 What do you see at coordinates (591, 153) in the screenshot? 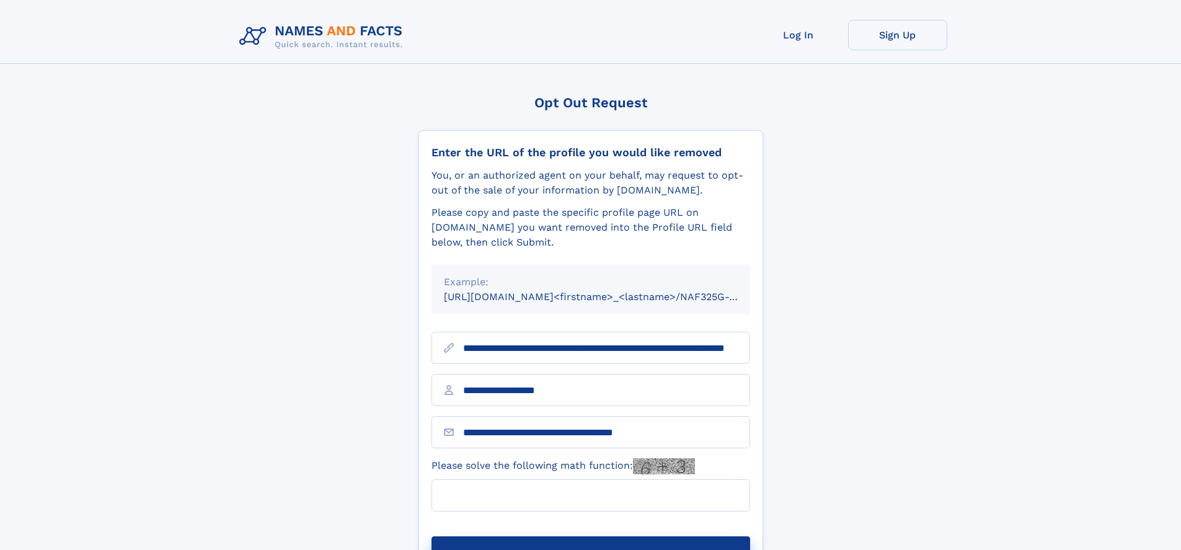
I see `div: Enter the URL of the profile you would like removed` at bounding box center [591, 153].